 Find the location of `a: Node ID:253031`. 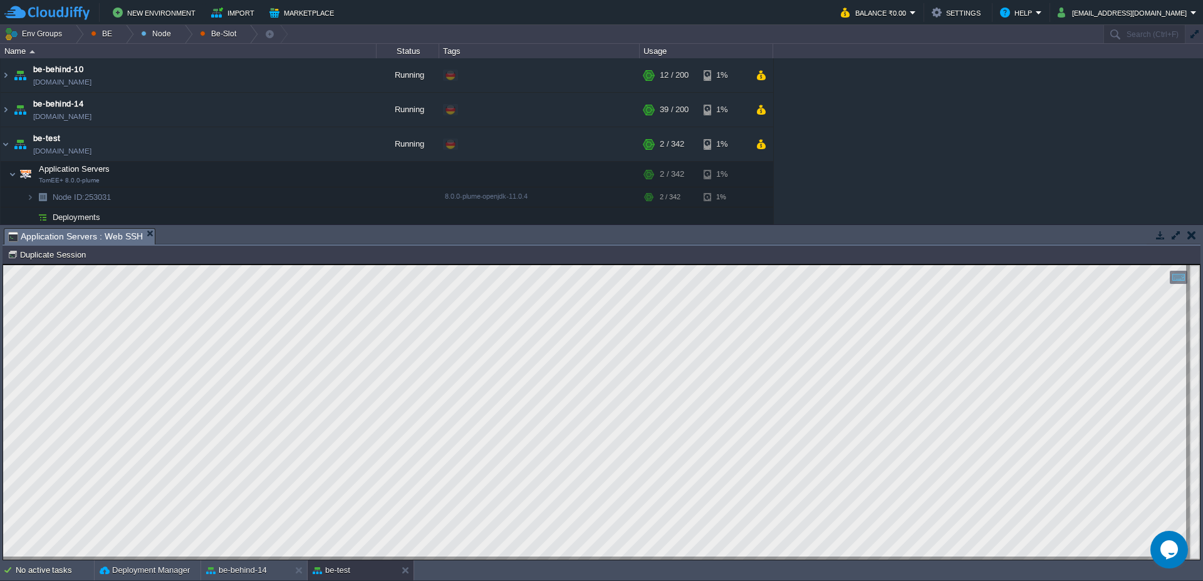

a: Node ID:253031 is located at coordinates (82, 197).